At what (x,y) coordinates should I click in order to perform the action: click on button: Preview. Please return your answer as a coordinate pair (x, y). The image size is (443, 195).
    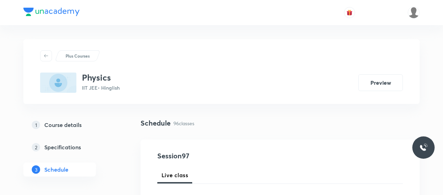
    Looking at the image, I should click on (381, 83).